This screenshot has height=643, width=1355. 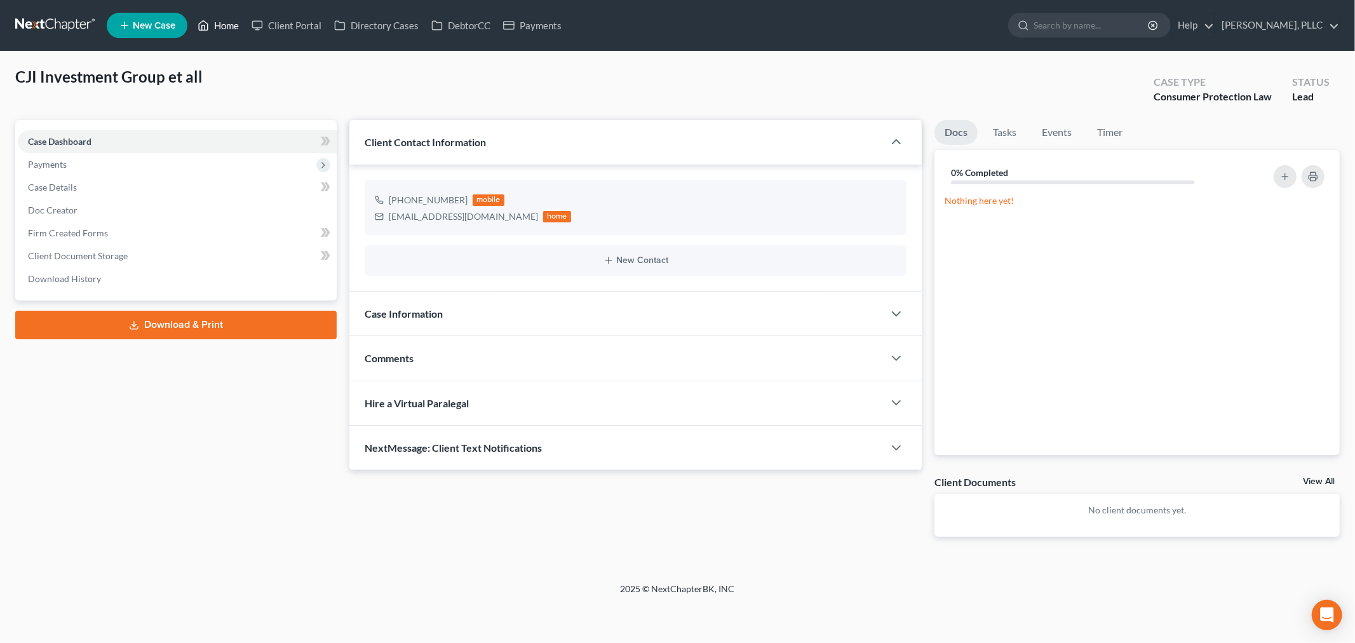 I want to click on a: View All, so click(x=1319, y=482).